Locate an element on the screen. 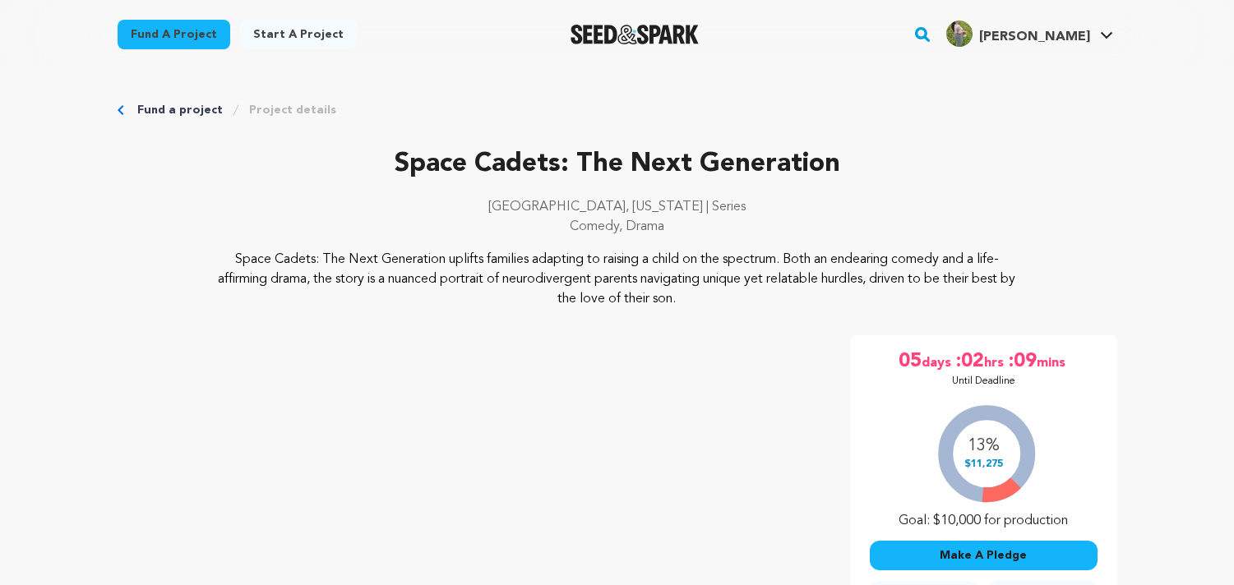 The height and width of the screenshot is (585, 1234). span: days is located at coordinates (938, 362).